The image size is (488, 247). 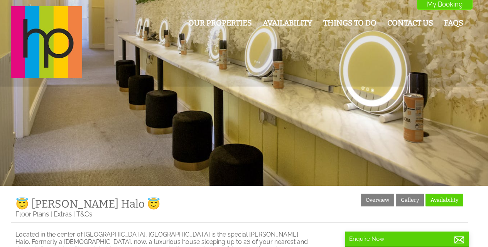 I want to click on a: Extras, so click(x=63, y=214).